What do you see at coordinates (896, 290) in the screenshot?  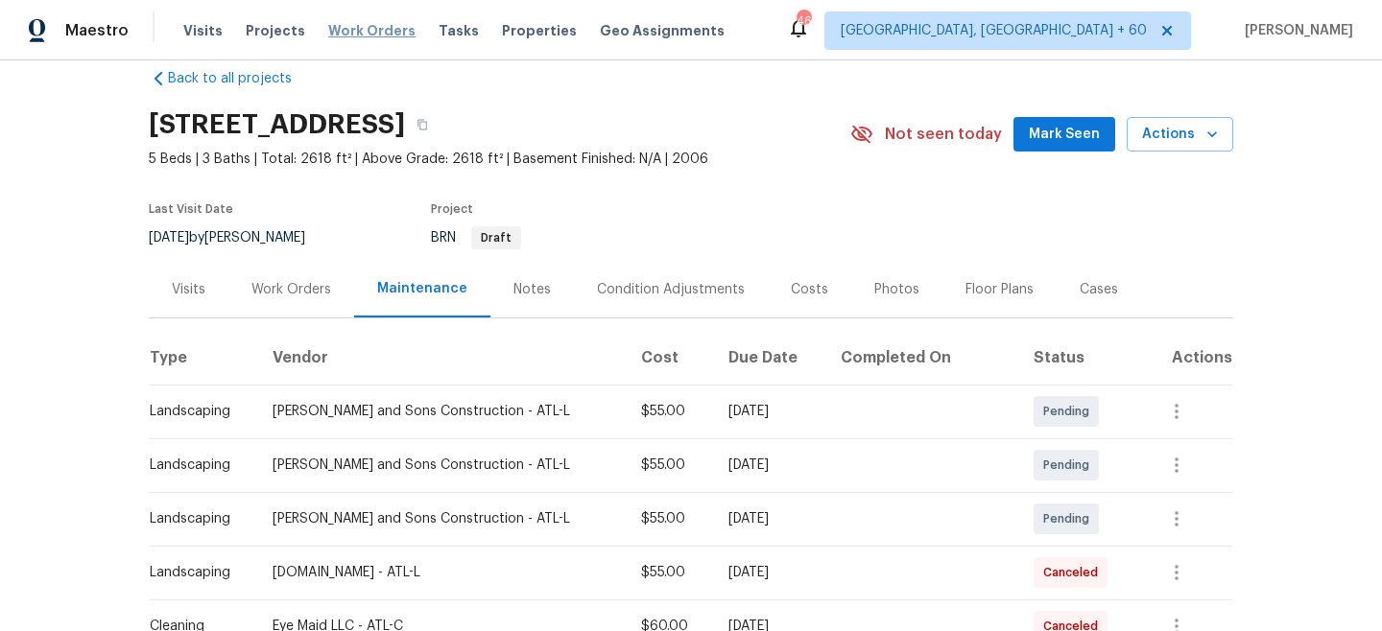 I see `div: Photos` at bounding box center [896, 290].